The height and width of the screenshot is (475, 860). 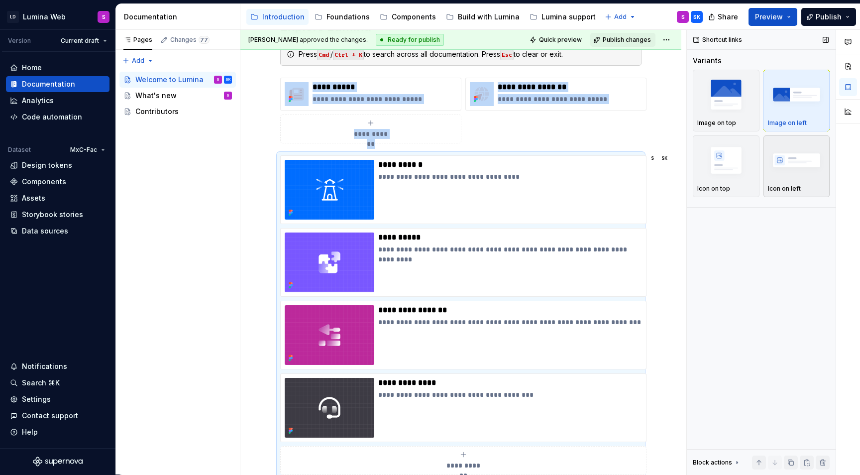 What do you see at coordinates (297, 94) in the screenshot?
I see `img: 97be58d8-3d2b-4071-b1fc-86db9925fe73.png` at bounding box center [297, 94].